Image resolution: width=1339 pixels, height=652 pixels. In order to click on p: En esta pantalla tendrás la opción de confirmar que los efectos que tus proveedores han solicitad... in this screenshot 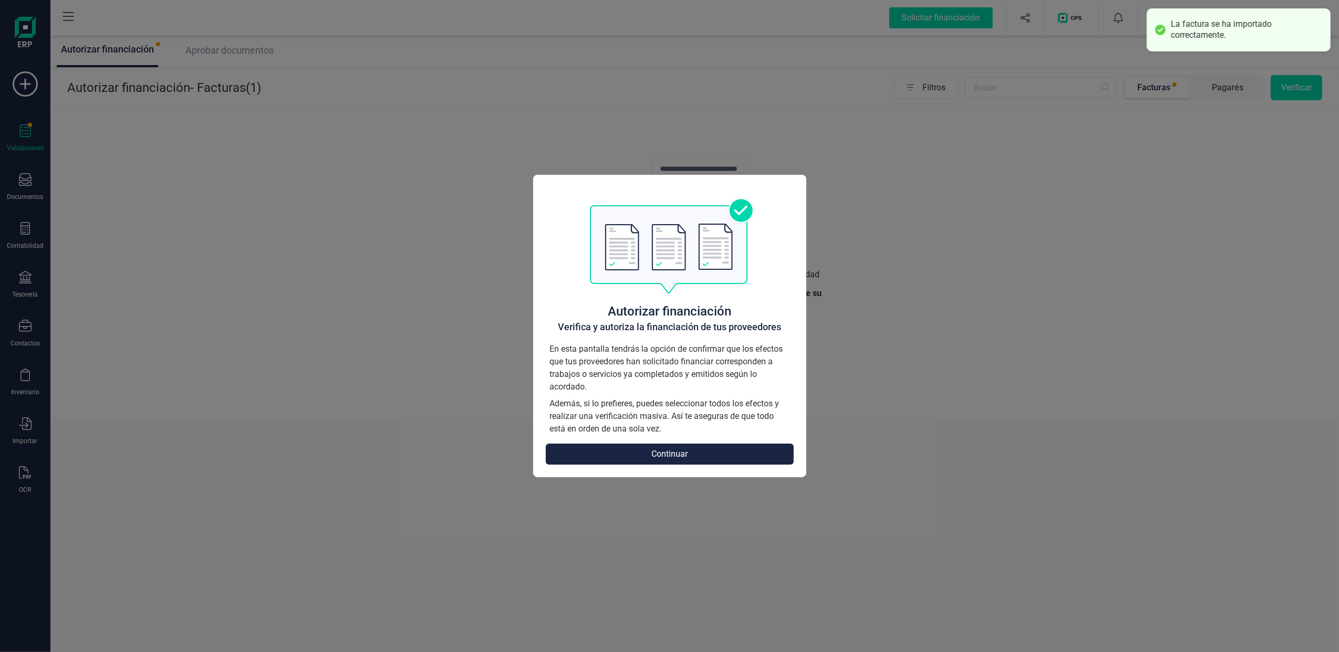, I will do `click(670, 368)`.